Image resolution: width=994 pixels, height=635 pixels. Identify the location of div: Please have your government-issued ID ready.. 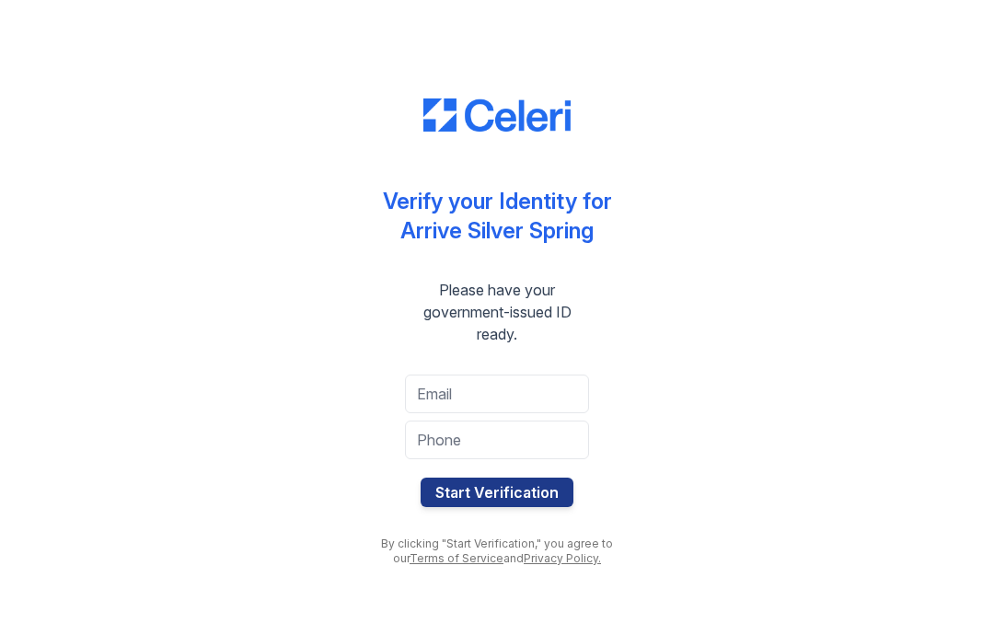
(497, 312).